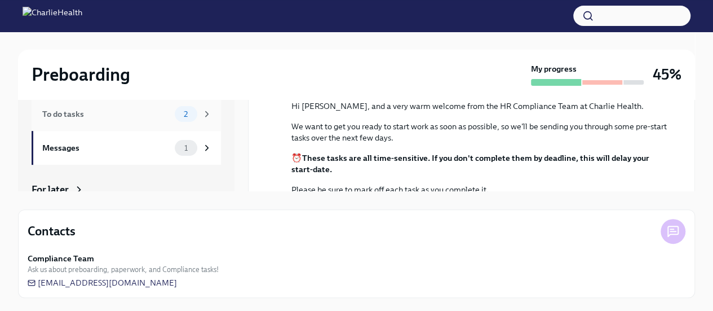 This screenshot has height=311, width=713. I want to click on strong: My progress, so click(554, 69).